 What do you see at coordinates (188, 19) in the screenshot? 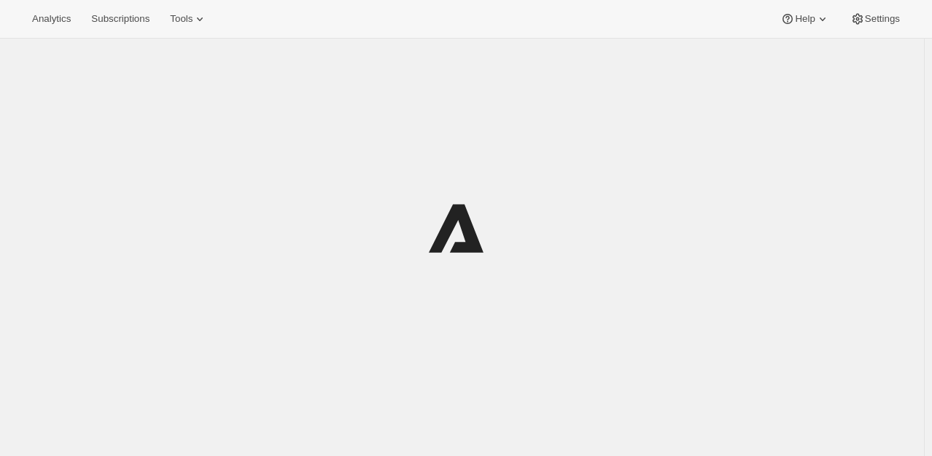
I see `button: Tools` at bounding box center [188, 19].